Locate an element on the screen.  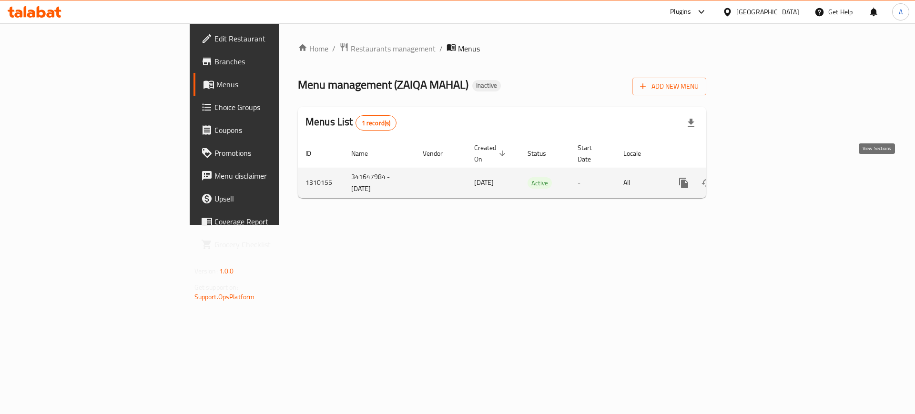
span: Restaurants management is located at coordinates (393, 49).